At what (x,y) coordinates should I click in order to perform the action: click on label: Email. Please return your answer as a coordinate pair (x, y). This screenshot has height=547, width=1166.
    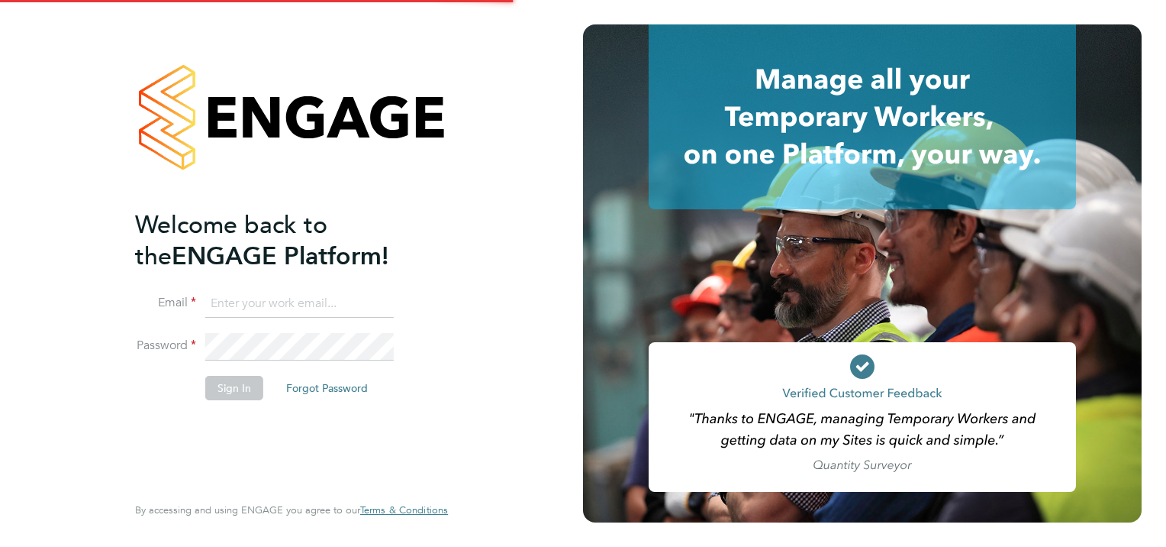
    Looking at the image, I should click on (166, 302).